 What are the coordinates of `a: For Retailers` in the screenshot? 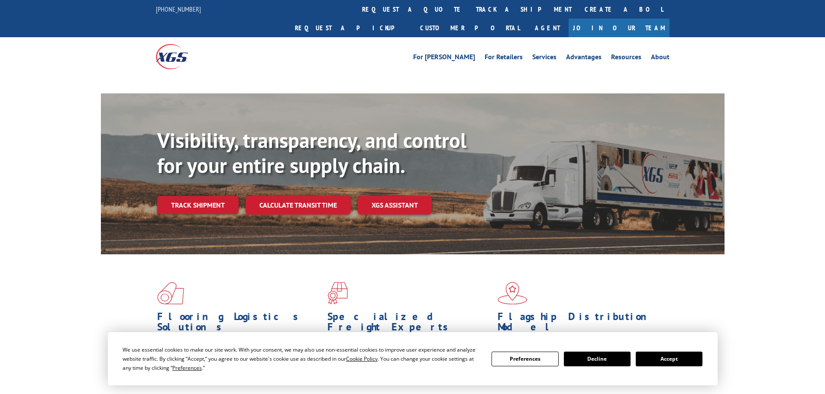 It's located at (504, 58).